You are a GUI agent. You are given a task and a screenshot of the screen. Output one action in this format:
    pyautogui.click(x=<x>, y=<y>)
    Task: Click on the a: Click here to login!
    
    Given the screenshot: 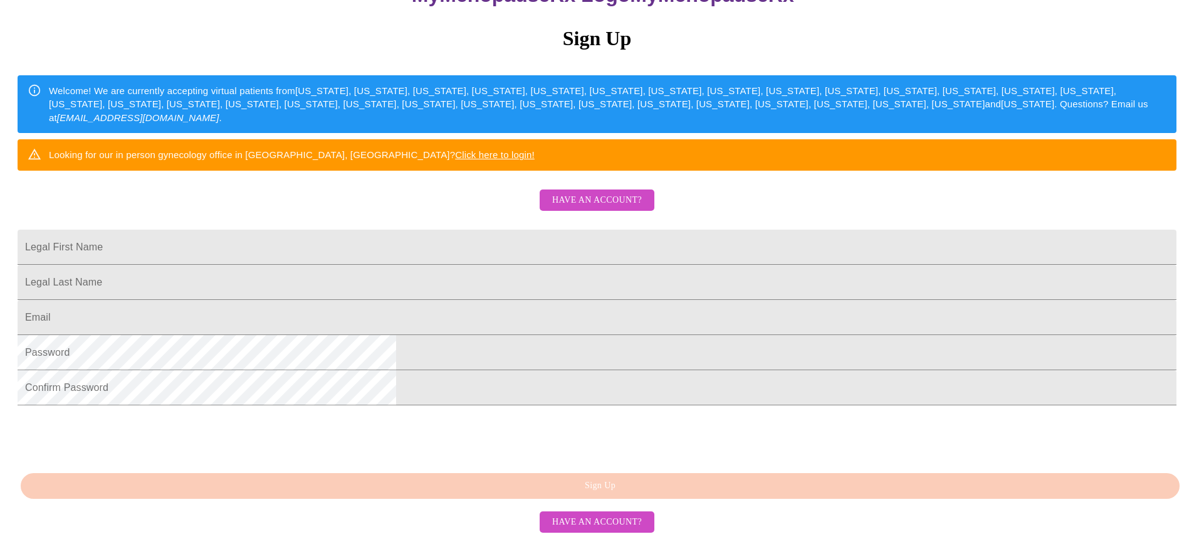 What is the action you would take?
    pyautogui.click(x=495, y=154)
    